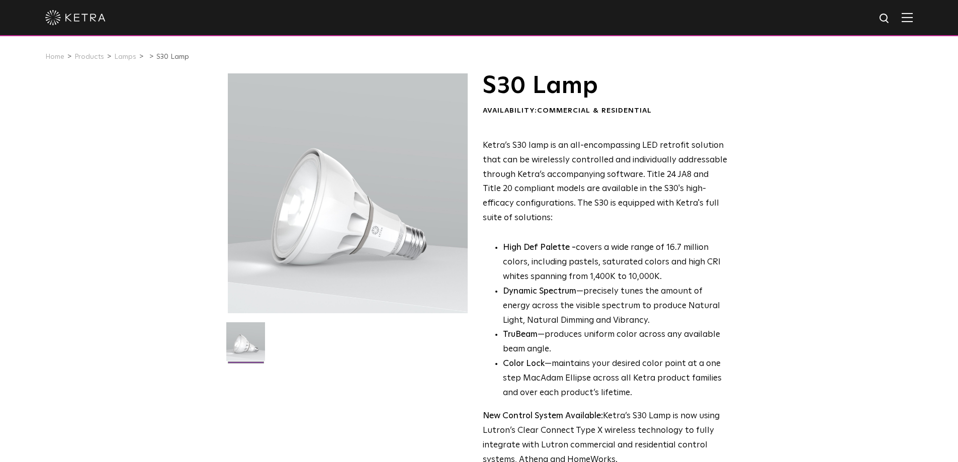 The height and width of the screenshot is (462, 958). Describe the element at coordinates (89, 57) in the screenshot. I see `a: Products` at that location.